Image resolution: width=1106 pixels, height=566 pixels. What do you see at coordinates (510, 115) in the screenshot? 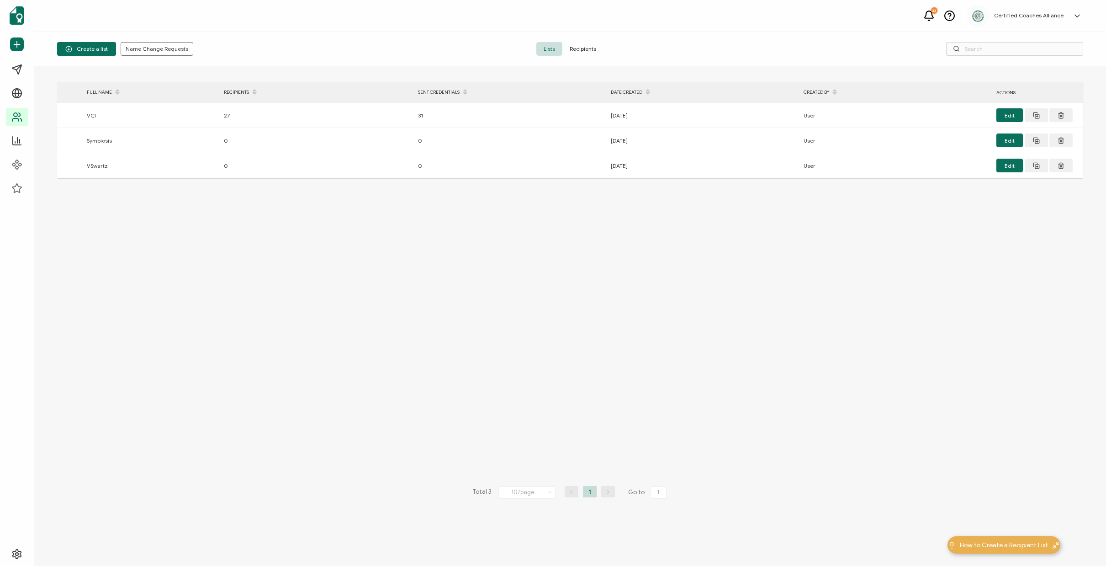
I see `div: 31` at bounding box center [510, 115].